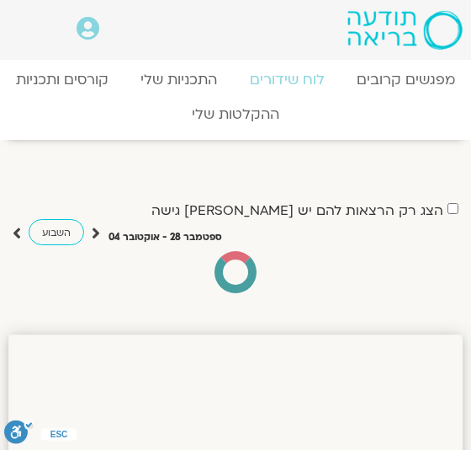 This screenshot has height=450, width=471. What do you see at coordinates (56, 232) in the screenshot?
I see `span: השבוע` at bounding box center [56, 232].